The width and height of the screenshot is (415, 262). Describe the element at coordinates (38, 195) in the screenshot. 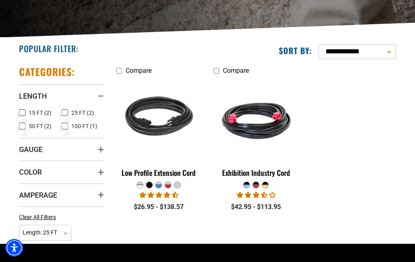

I see `span: Amperage` at that location.